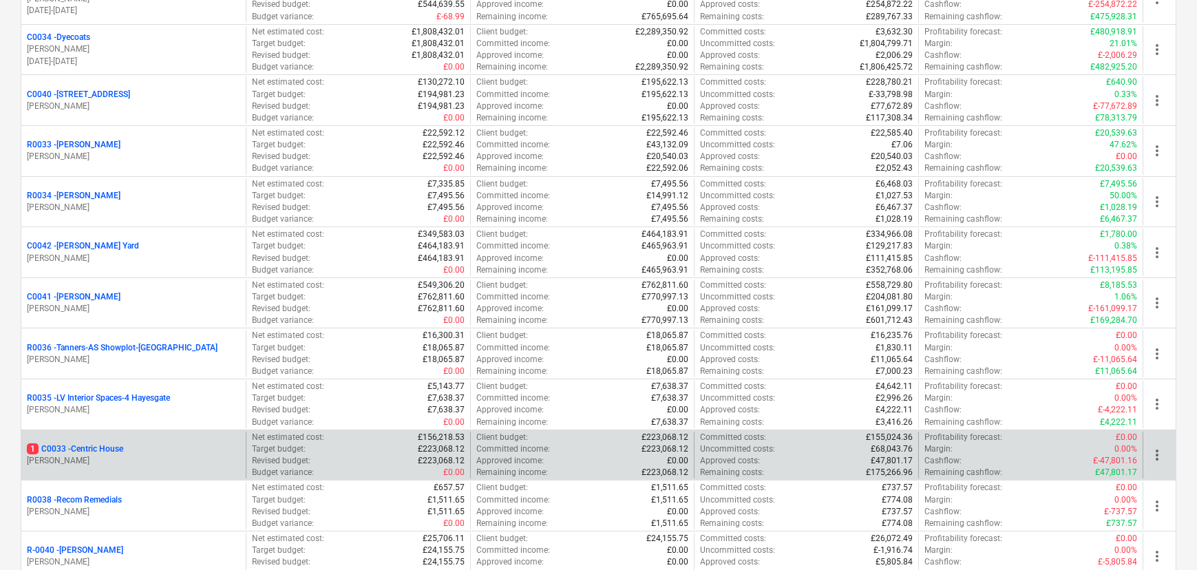 The height and width of the screenshot is (570, 1197). I want to click on p: £352,768.06, so click(890, 270).